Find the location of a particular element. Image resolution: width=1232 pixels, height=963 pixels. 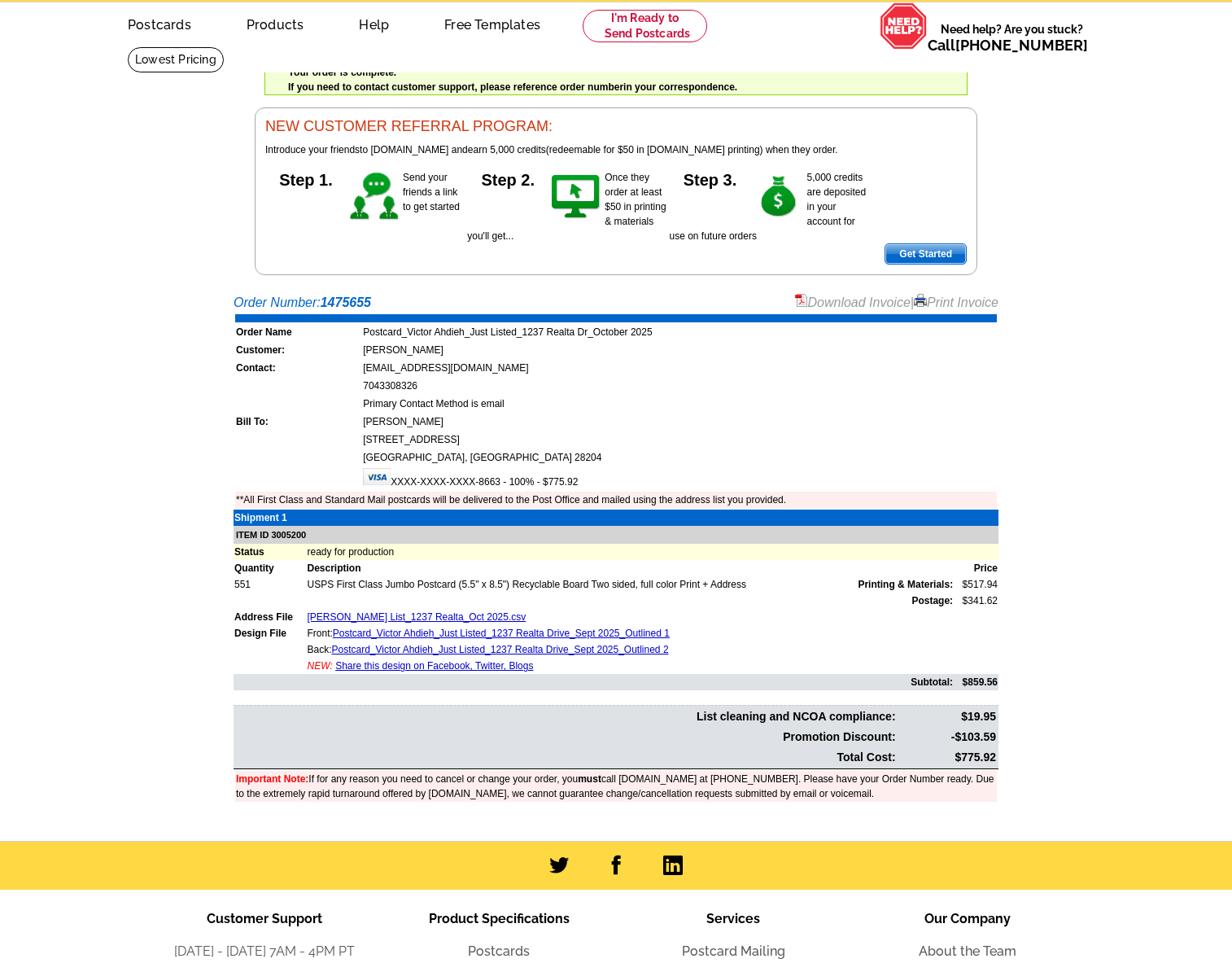

a: Postcard_Victor Ahdieh_Just Listed_1237 Realta Drive_Sept 2025_Outlined 1 is located at coordinates (501, 633).